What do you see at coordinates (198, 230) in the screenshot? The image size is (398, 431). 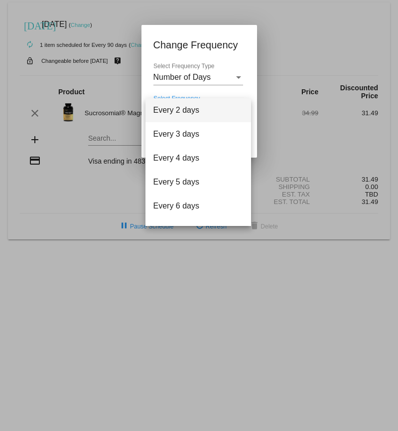 I see `span: Every 7 days` at bounding box center [198, 230].